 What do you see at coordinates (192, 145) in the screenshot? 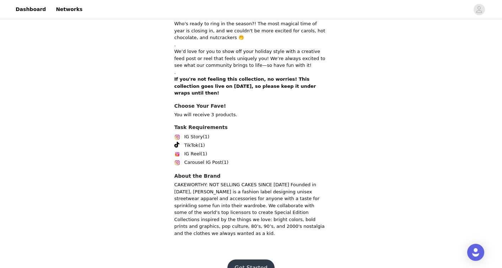
I see `span: TikTok` at bounding box center [192, 145].